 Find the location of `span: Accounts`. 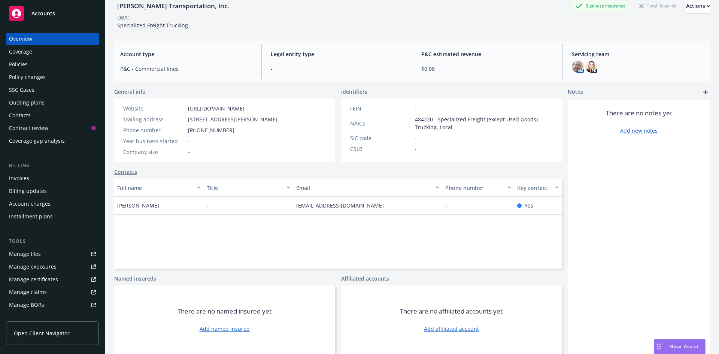

span: Accounts is located at coordinates (43, 13).